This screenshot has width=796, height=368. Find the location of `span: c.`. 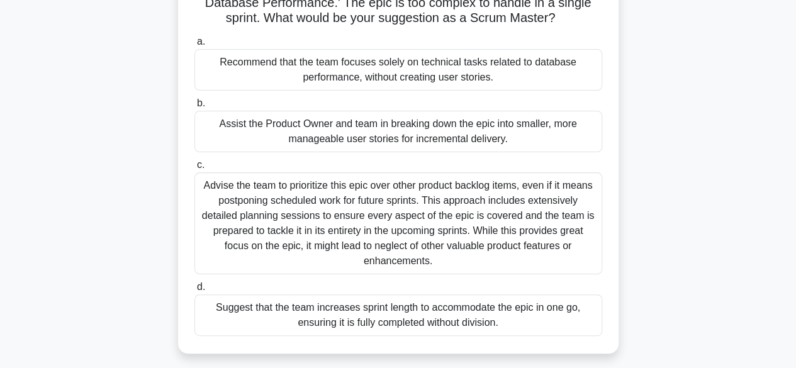

span: c. is located at coordinates (201, 164).